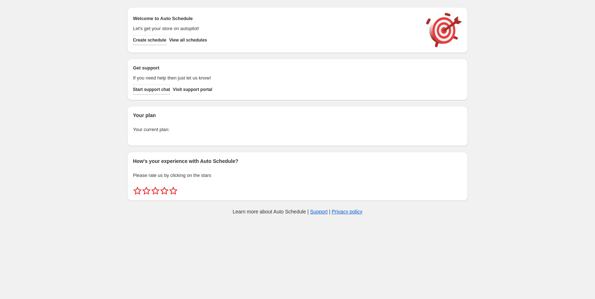 The image size is (595, 299). Describe the element at coordinates (298, 176) in the screenshot. I see `p: Please rate us by clicking on the stars` at that location.